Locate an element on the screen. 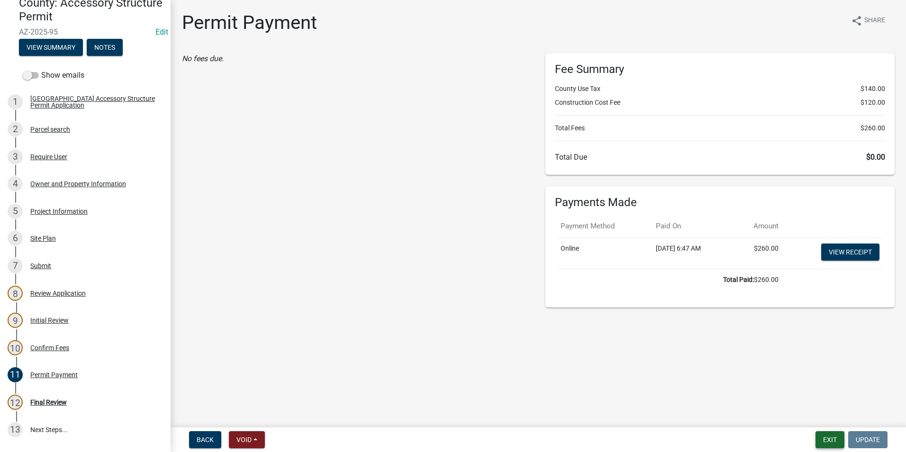  label: Show emails is located at coordinates (54, 75).